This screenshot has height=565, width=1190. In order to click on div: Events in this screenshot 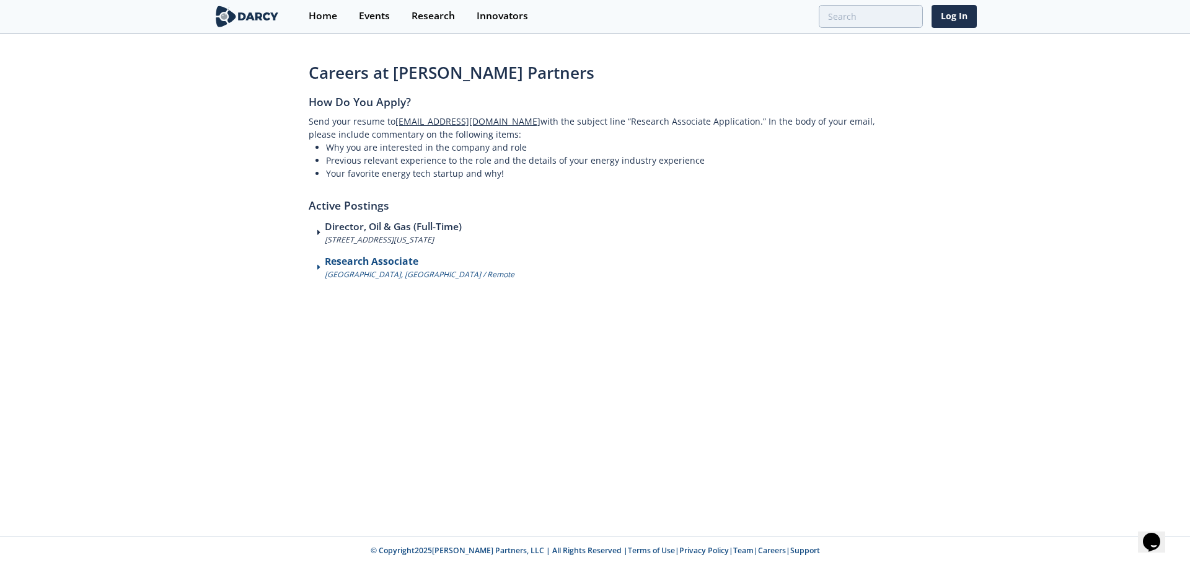, I will do `click(374, 16)`.